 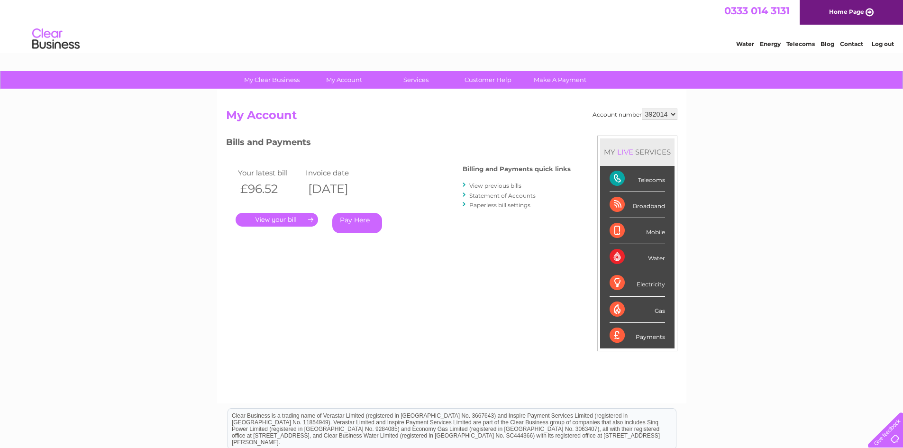 What do you see at coordinates (637, 152) in the screenshot?
I see `div: MY SERVICES` at bounding box center [637, 152].